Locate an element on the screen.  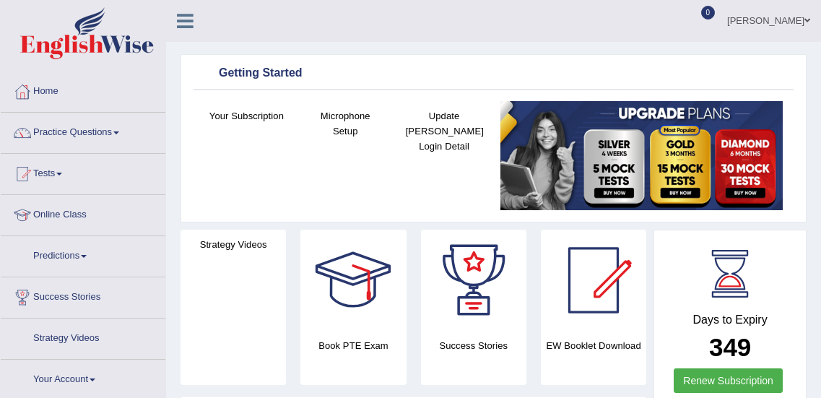
h4: Microphone Setup is located at coordinates (345, 123).